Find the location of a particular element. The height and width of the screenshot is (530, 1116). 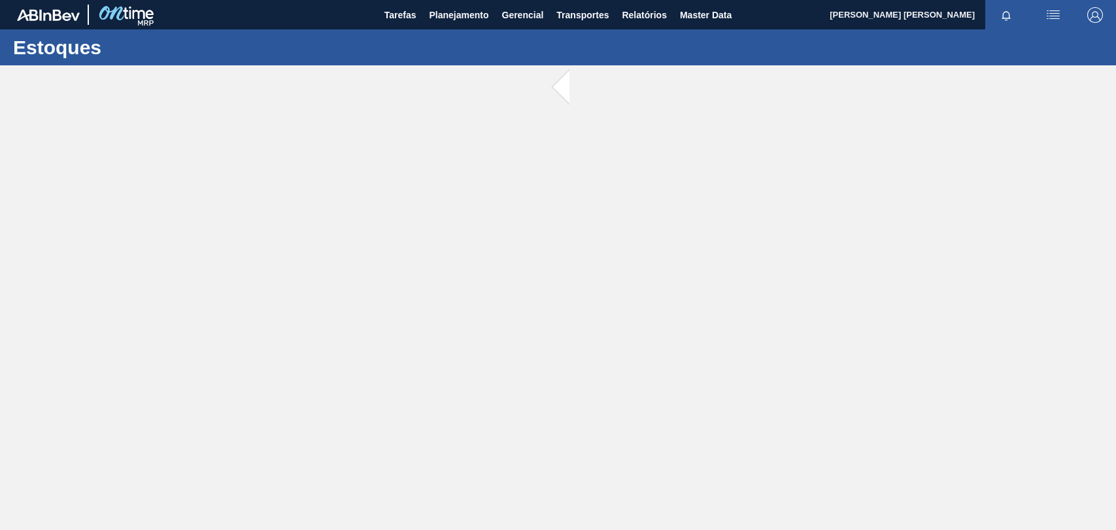

h1: Estoques is located at coordinates (129, 47).